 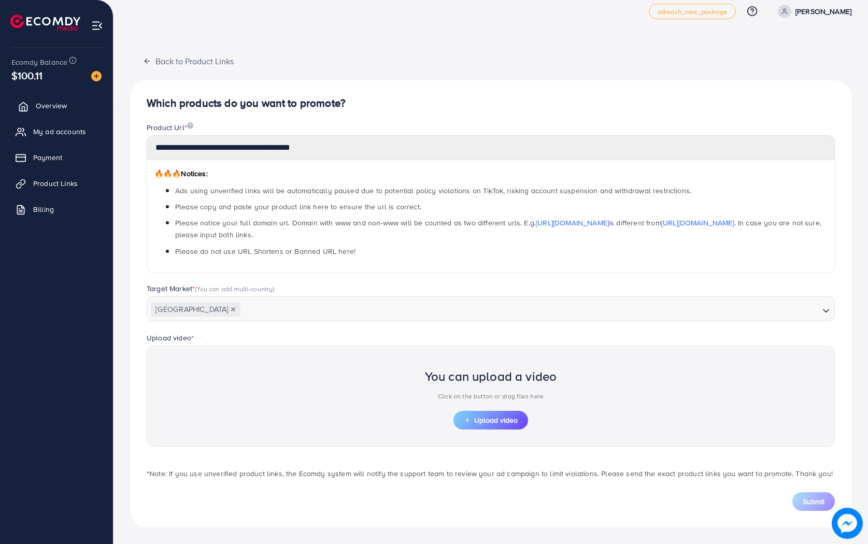 What do you see at coordinates (56, 132) in the screenshot?
I see `a: My ad accounts` at bounding box center [56, 132].